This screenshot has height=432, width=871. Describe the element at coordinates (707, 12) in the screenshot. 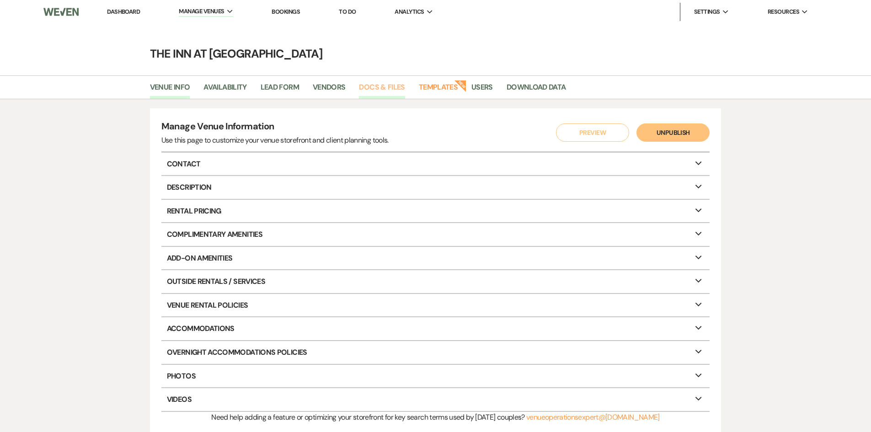

I see `span: Settings` at that location.